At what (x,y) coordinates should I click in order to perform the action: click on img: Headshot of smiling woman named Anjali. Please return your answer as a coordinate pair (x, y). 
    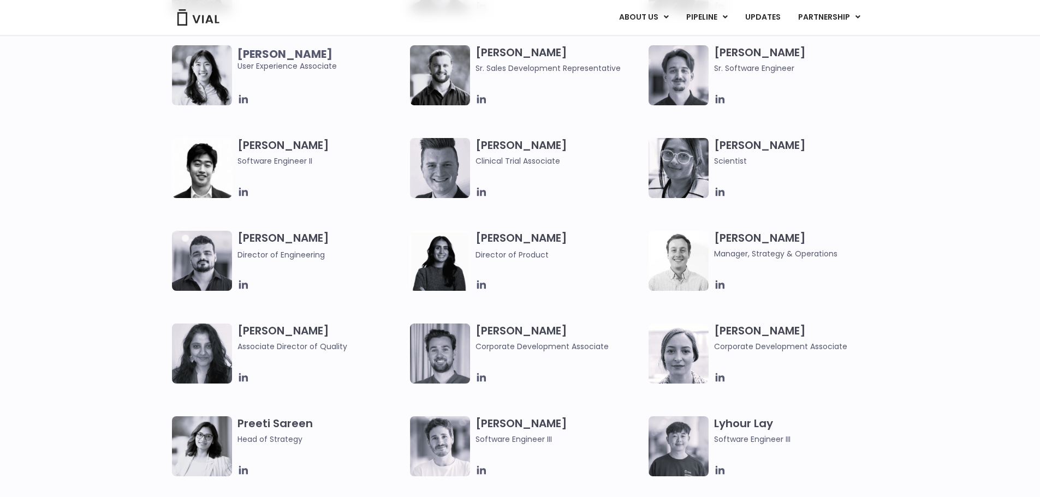
    Looking at the image, I should click on (679, 168).